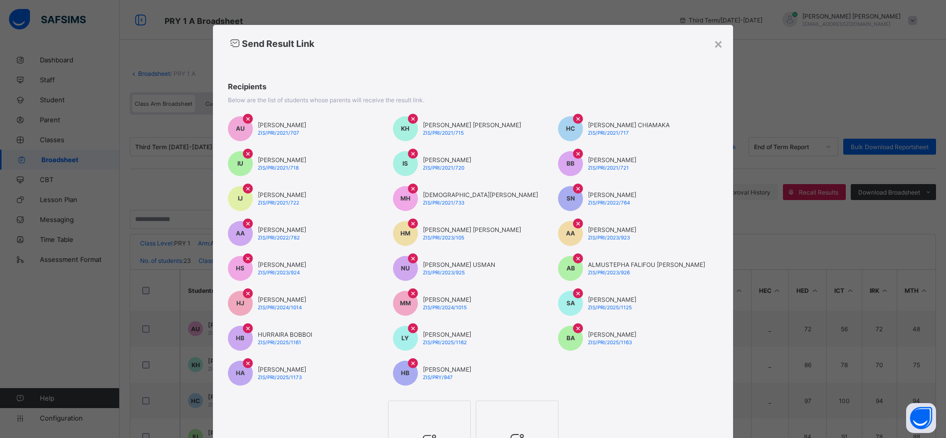  What do you see at coordinates (571, 198) in the screenshot?
I see `span: SN` at bounding box center [571, 198].